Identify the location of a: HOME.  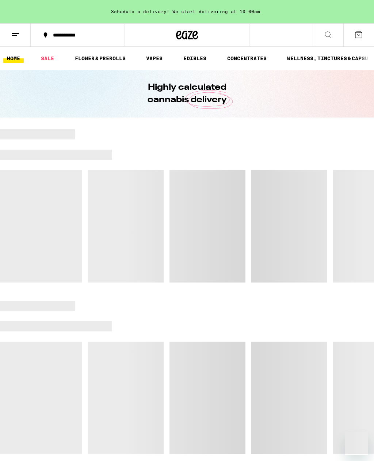
(14, 58).